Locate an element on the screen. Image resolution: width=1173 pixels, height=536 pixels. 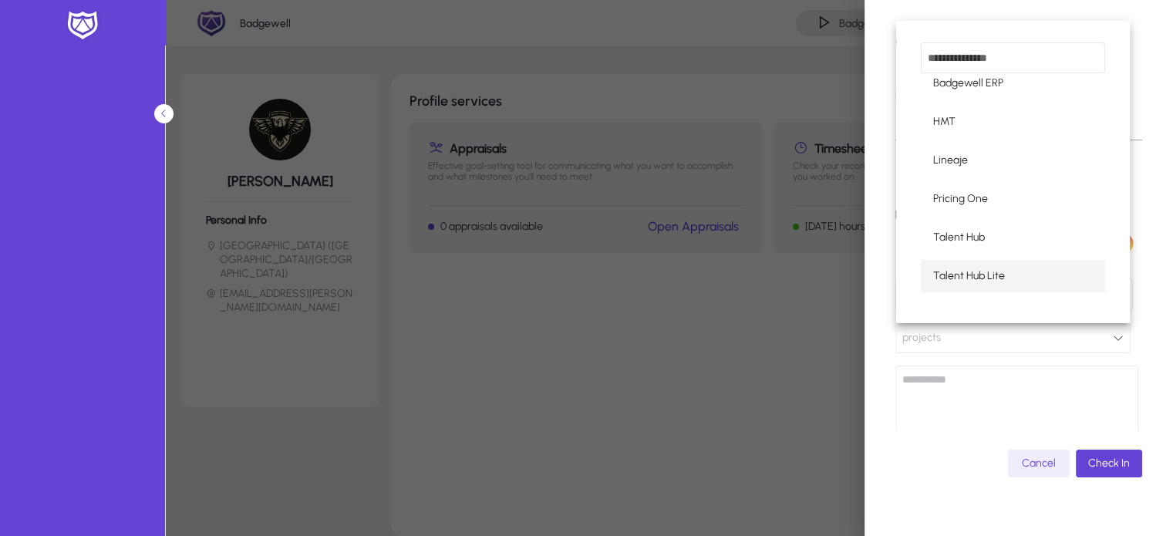
mat-option: Lineaje is located at coordinates (1012, 160).